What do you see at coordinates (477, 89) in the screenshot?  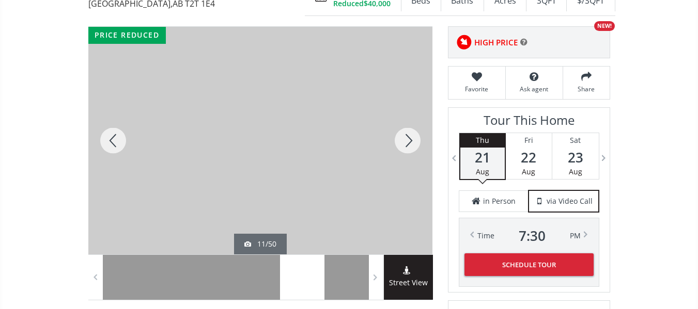 I see `span: Favorite` at bounding box center [477, 89].